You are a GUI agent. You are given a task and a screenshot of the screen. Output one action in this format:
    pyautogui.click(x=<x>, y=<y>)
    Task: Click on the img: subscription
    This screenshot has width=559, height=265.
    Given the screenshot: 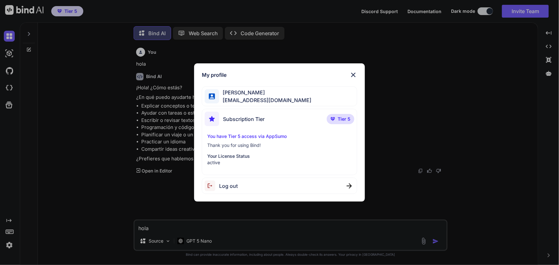 What is the action you would take?
    pyautogui.click(x=212, y=119)
    